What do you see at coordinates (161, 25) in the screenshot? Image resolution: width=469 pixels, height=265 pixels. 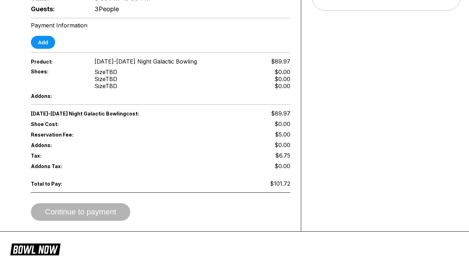 I see `div: Payment Information` at bounding box center [161, 25].